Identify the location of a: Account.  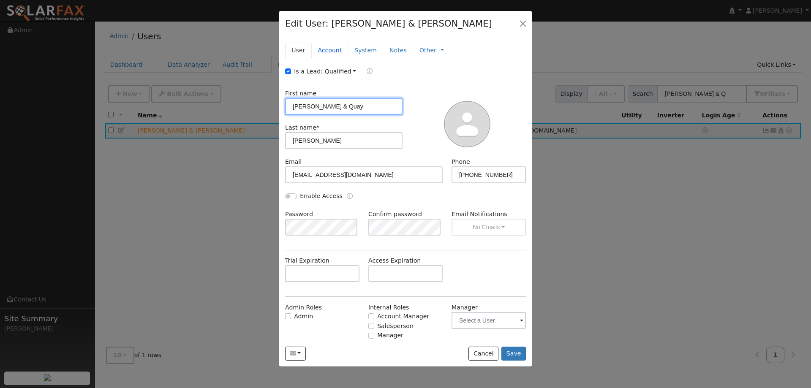
(329, 50).